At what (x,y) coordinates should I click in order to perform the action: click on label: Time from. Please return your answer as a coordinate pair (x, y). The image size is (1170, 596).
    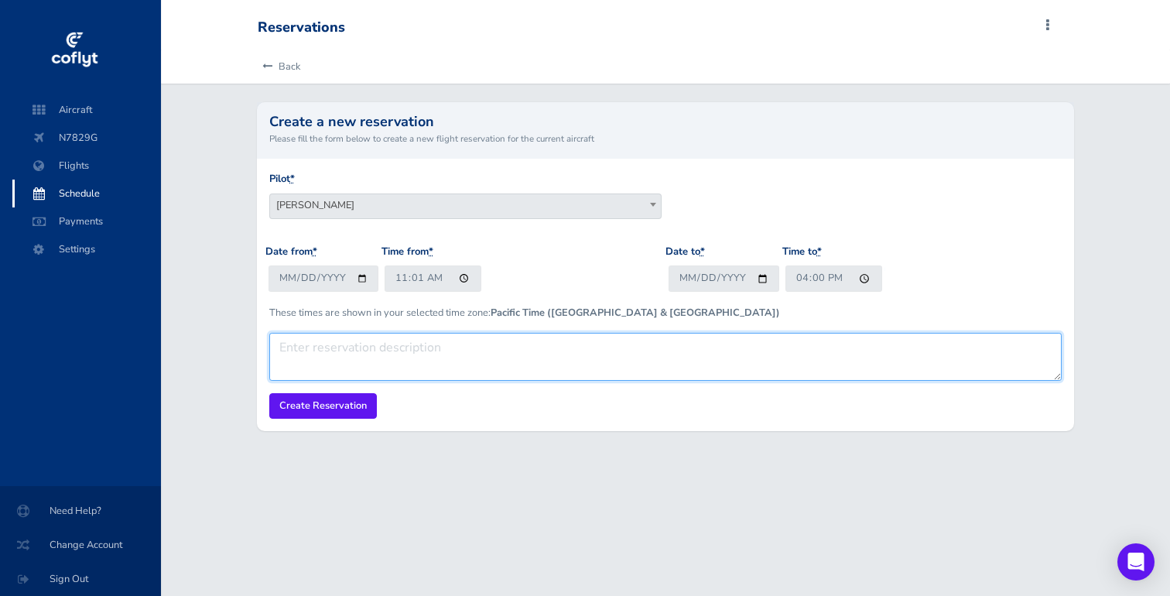
    Looking at the image, I should click on (407, 251).